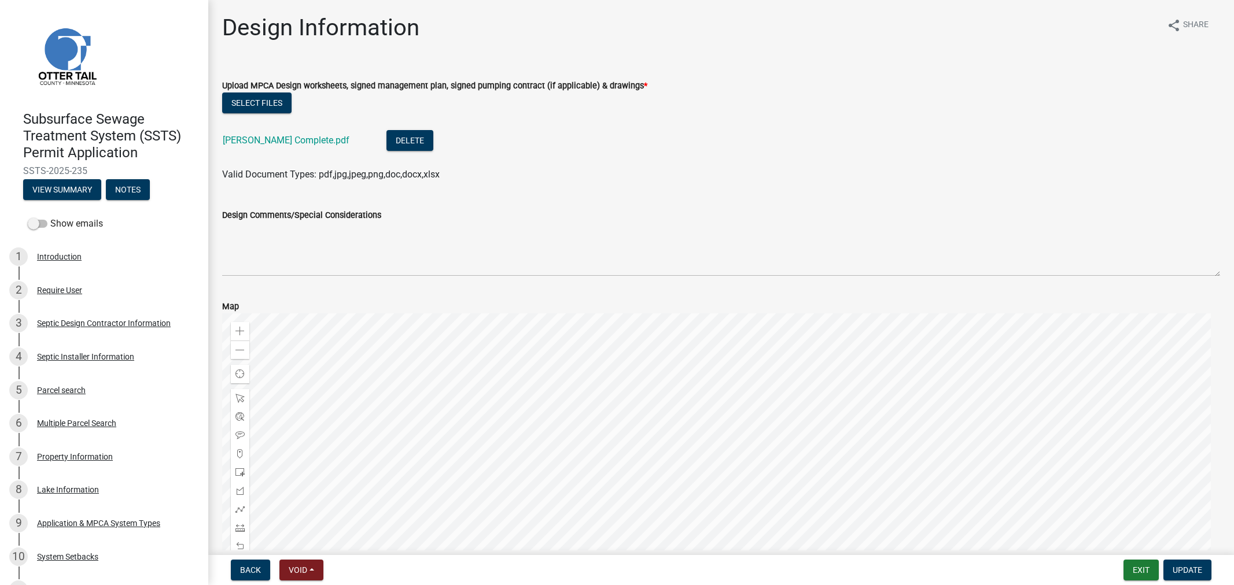  I want to click on div: 10, so click(19, 557).